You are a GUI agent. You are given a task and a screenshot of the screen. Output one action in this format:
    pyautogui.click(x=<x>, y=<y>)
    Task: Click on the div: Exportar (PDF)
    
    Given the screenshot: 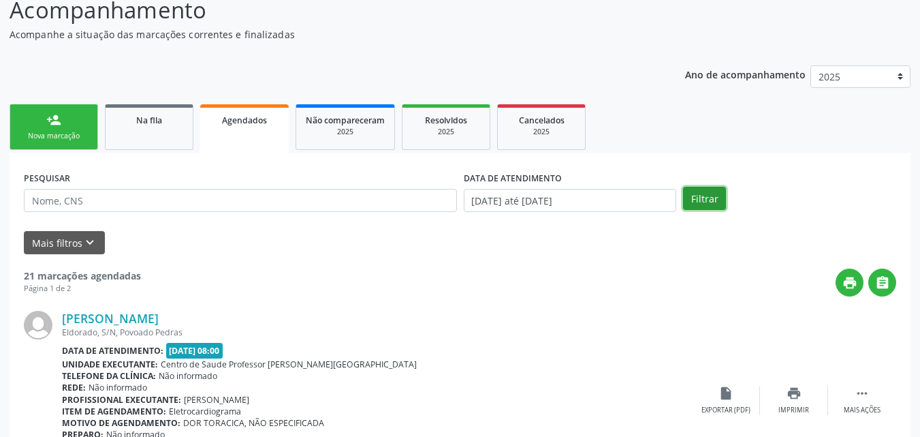 What is the action you would take?
    pyautogui.click(x=726, y=410)
    